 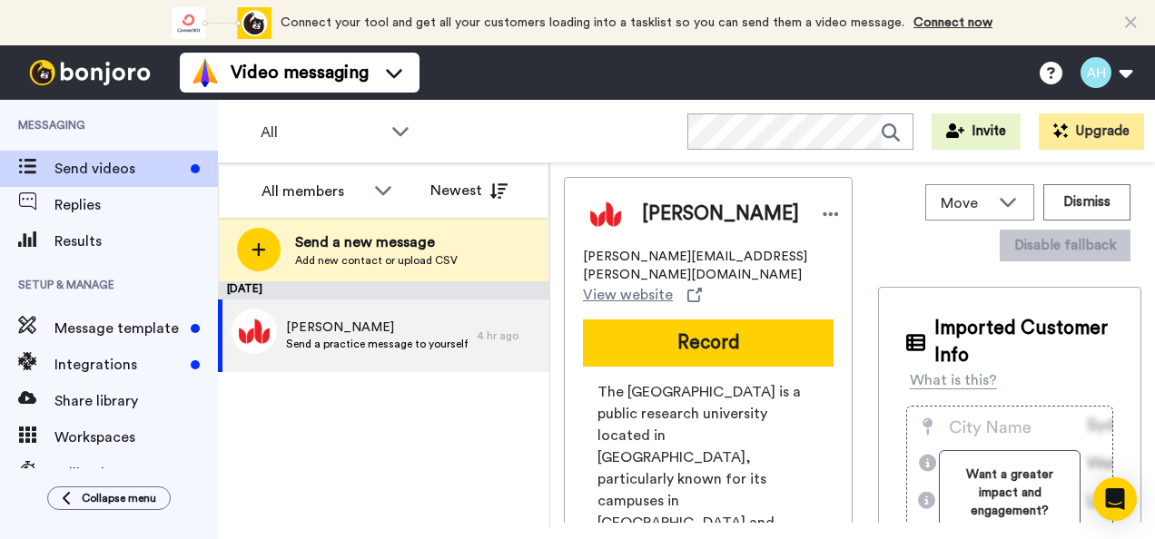 I want to click on span: Connect your tool and get all your customers loading into a tasklist so you can send them a video..., so click(x=592, y=23).